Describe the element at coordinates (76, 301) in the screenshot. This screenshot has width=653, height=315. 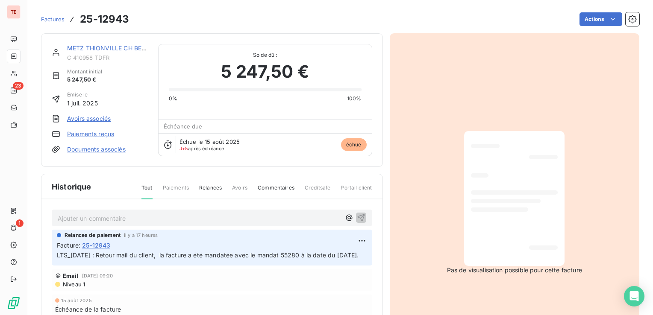
I see `span: 15 août 2025` at that location.